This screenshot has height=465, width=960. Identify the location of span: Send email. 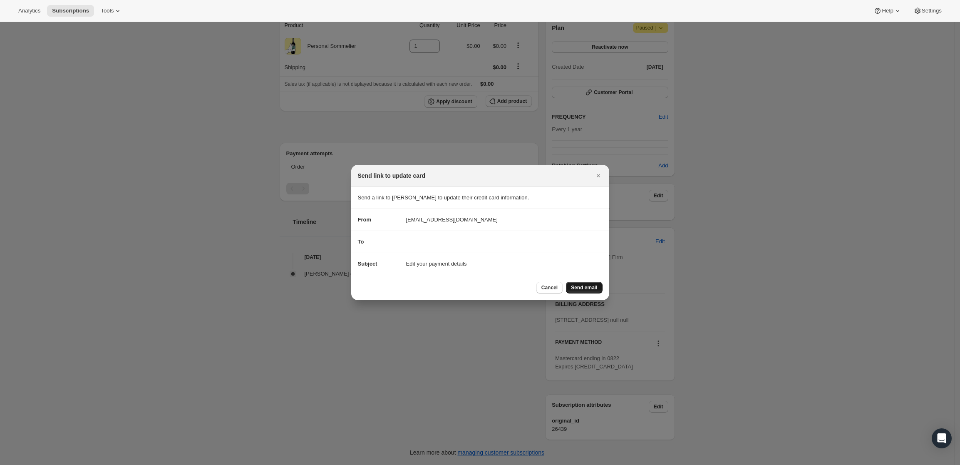
(584, 288).